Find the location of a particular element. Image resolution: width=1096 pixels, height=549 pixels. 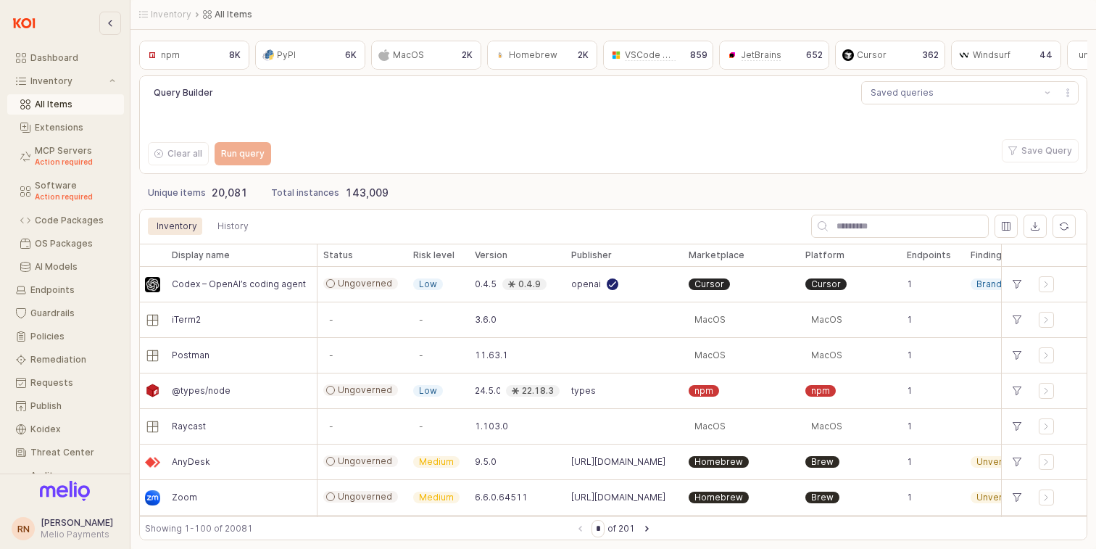

span: Status is located at coordinates (338, 255).